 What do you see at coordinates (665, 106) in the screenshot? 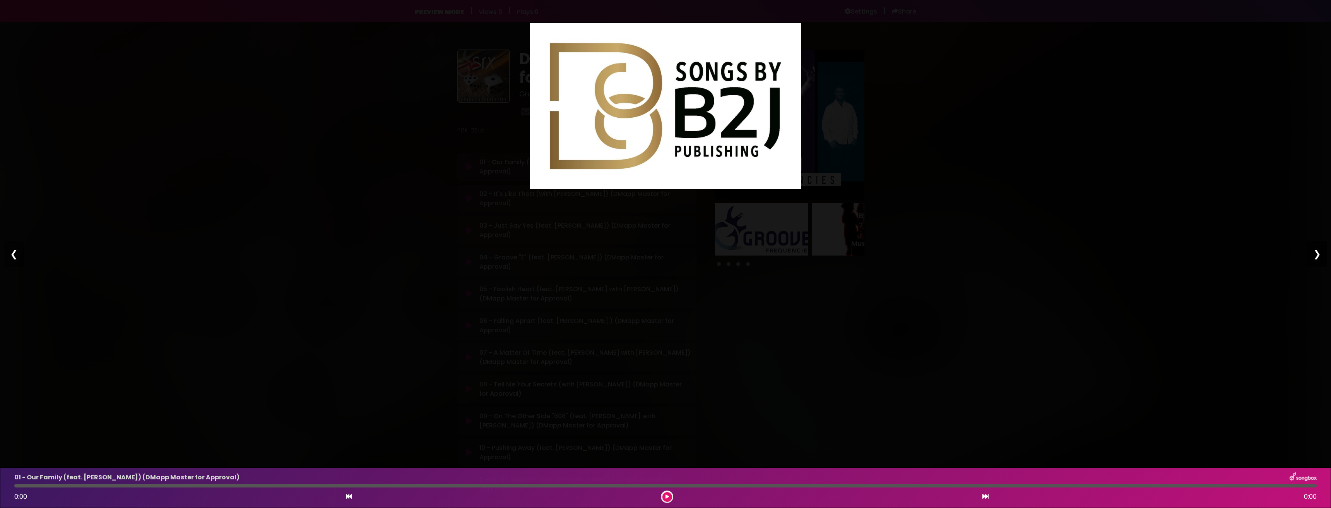
I see `img: V17KgUUFTSyRwvqqsQo7` at bounding box center [665, 106].